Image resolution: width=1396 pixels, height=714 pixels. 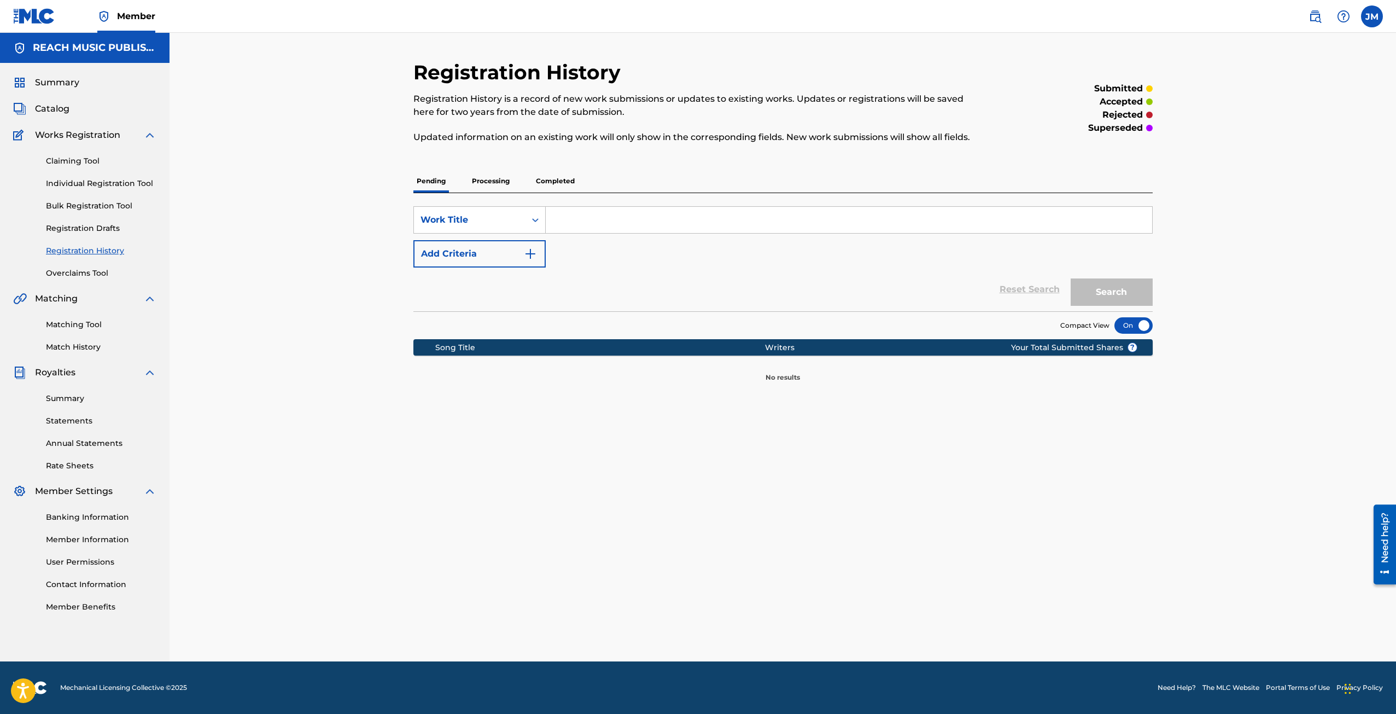 What do you see at coordinates (520, 72) in the screenshot?
I see `h2: Registration History` at bounding box center [520, 72].